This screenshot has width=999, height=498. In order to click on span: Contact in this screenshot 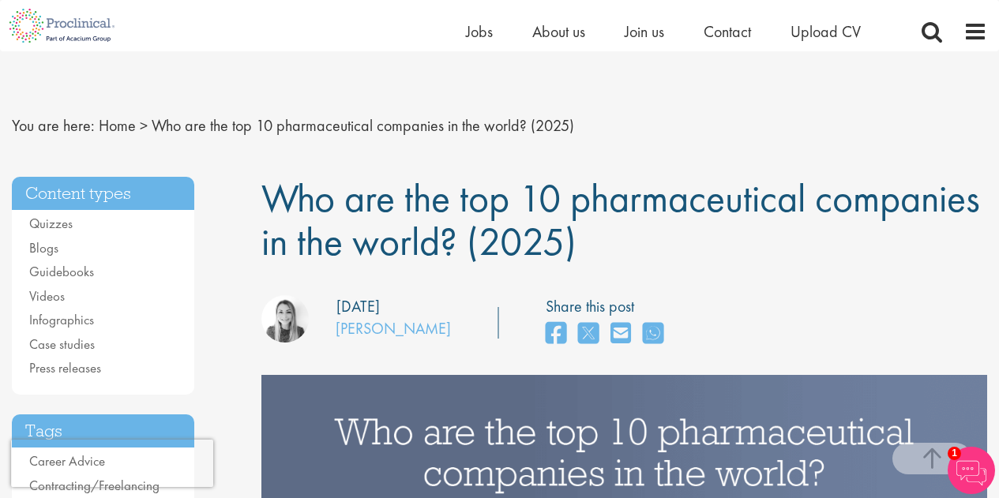, I will do `click(727, 32)`.